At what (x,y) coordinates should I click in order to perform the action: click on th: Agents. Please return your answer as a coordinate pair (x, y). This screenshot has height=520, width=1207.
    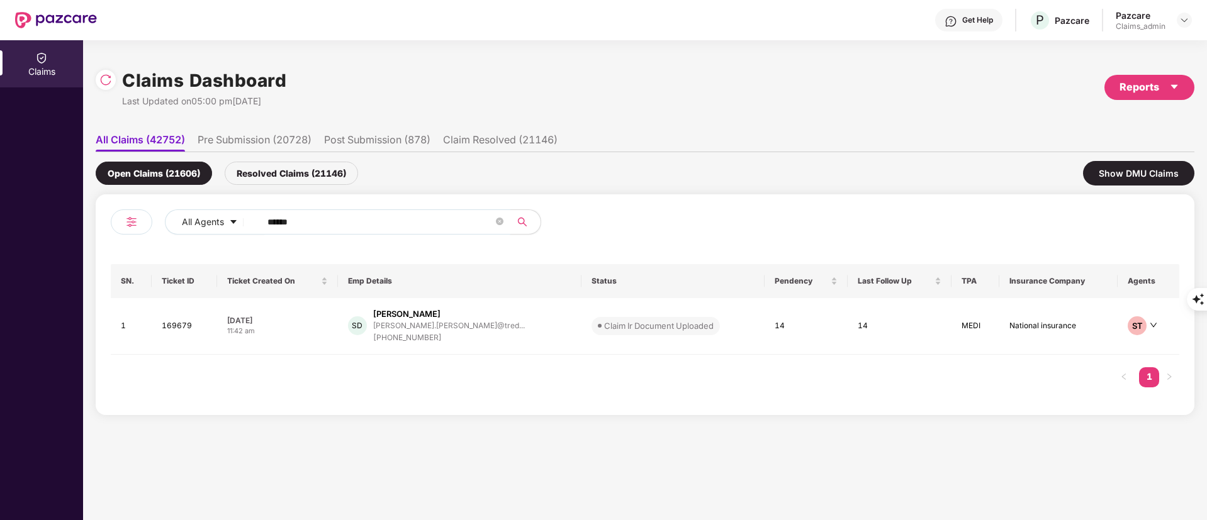
    Looking at the image, I should click on (1149, 281).